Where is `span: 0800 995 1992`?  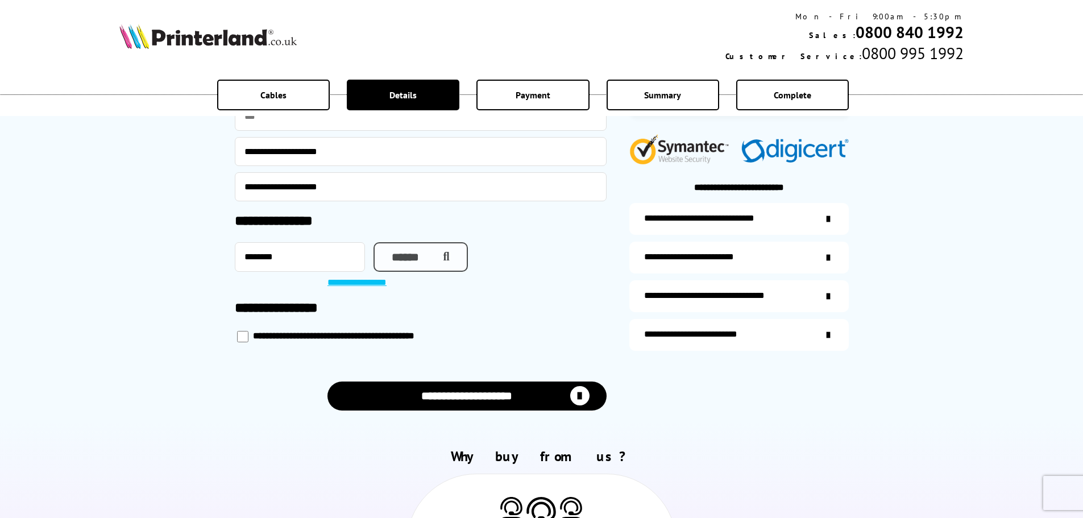 span: 0800 995 1992 is located at coordinates (913, 53).